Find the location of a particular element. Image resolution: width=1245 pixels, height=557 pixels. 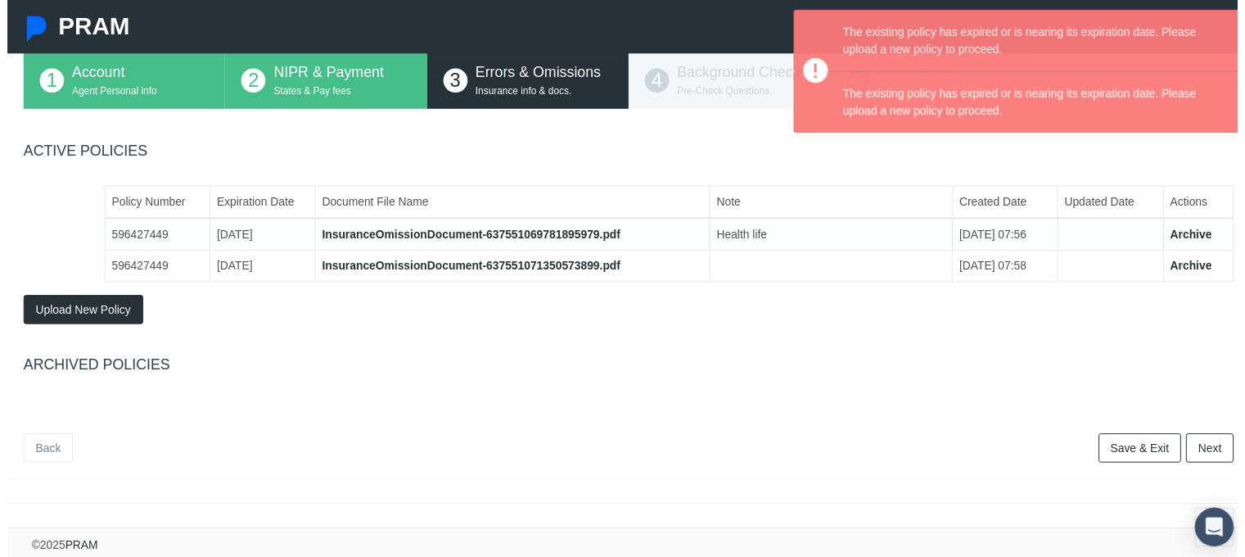

span: Errors & Omissions is located at coordinates (537, 73).